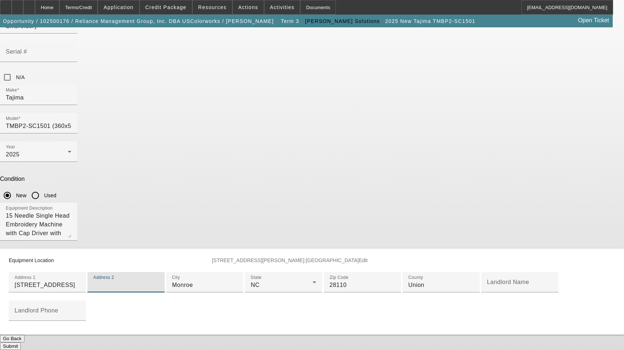  Describe the element at coordinates (212, 7) in the screenshot. I see `button: Resources` at that location.